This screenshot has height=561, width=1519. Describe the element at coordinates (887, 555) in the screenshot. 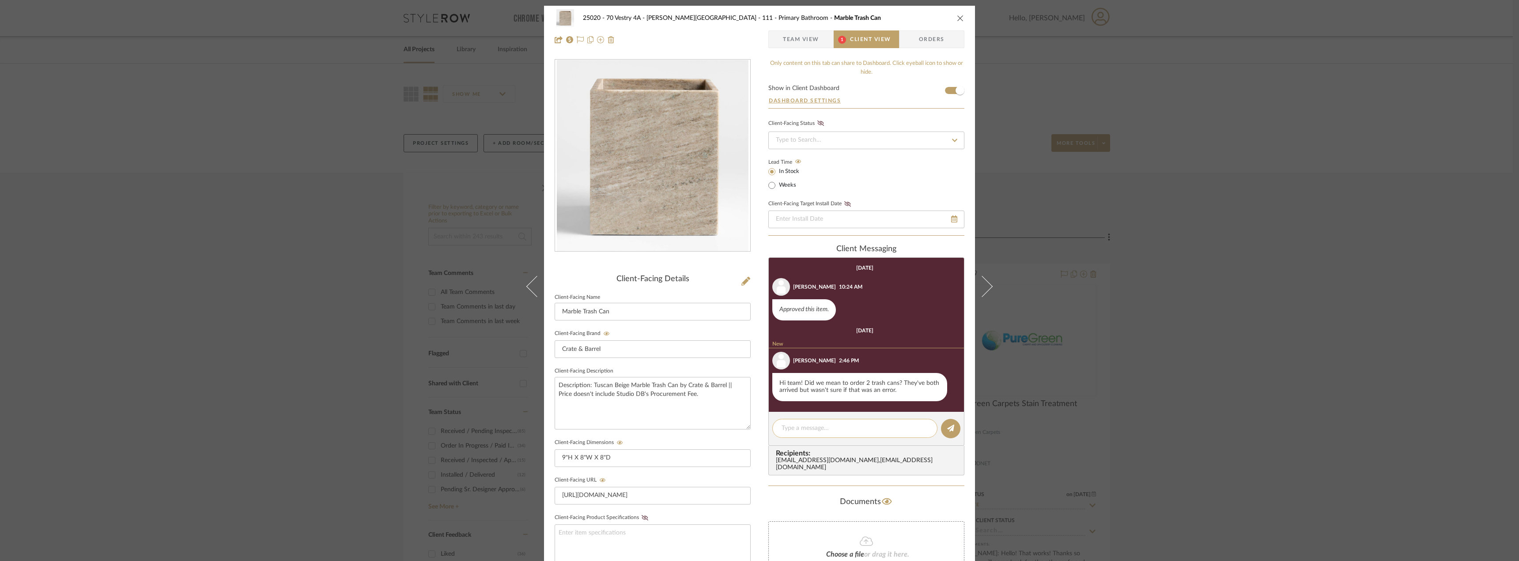

I see `span: or drag it here.` at that location.